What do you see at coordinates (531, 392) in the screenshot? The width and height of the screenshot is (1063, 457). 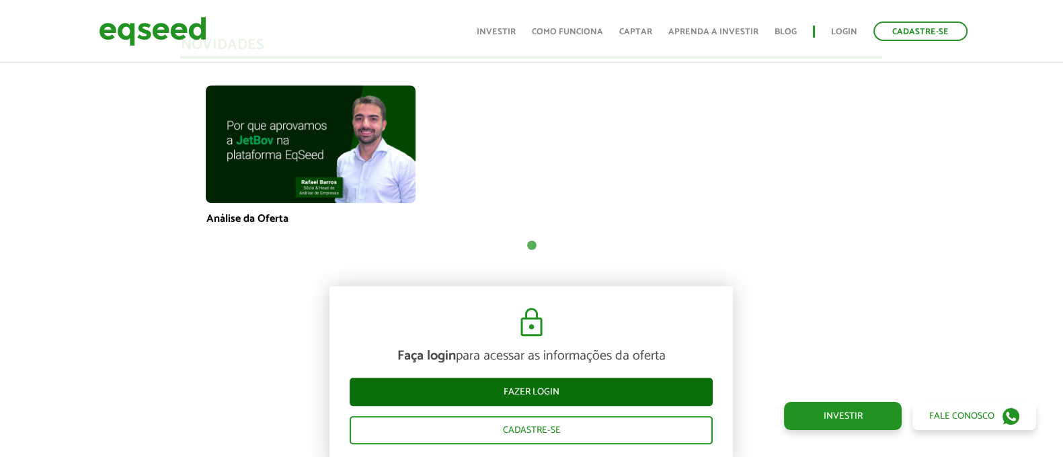 I see `a: Fazer login` at bounding box center [531, 392].